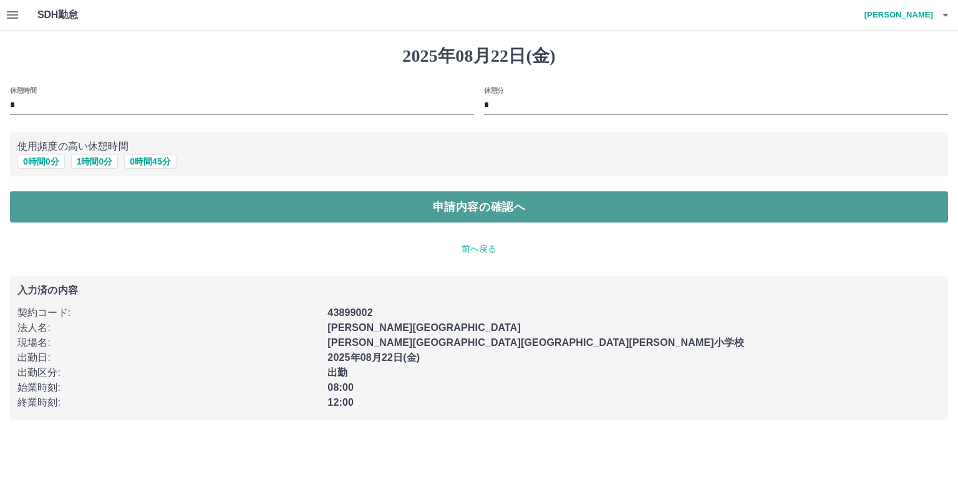 Image resolution: width=958 pixels, height=493 pixels. What do you see at coordinates (168, 358) in the screenshot?
I see `p: 出勤日 :` at bounding box center [168, 358].